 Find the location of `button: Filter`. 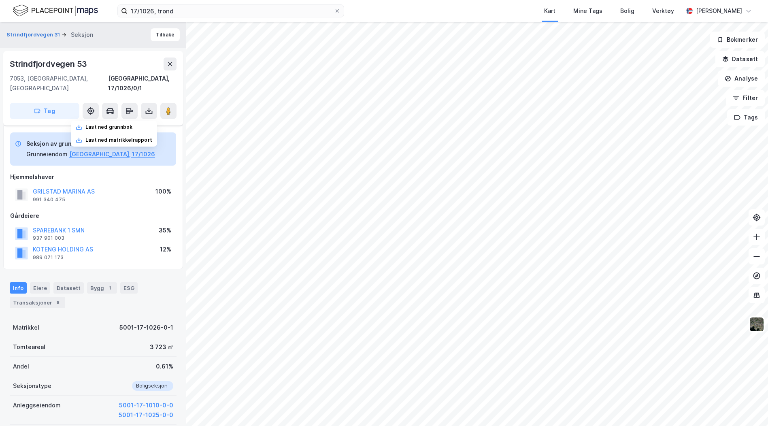

button: Filter is located at coordinates (745, 98).